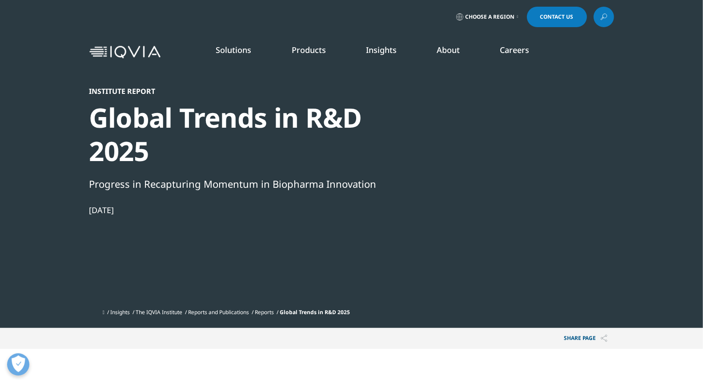 The image size is (703, 380). Describe the element at coordinates (557, 17) in the screenshot. I see `span: Contact Us` at that location.